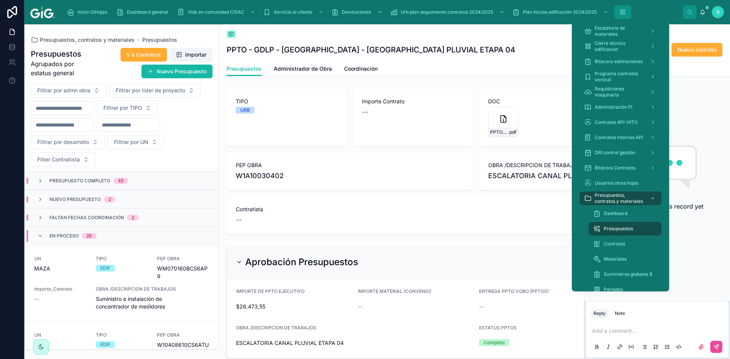 The image size is (730, 359). Describe the element at coordinates (621, 198) in the screenshot. I see `a: Presupuestos, contratos y materiales` at that location.